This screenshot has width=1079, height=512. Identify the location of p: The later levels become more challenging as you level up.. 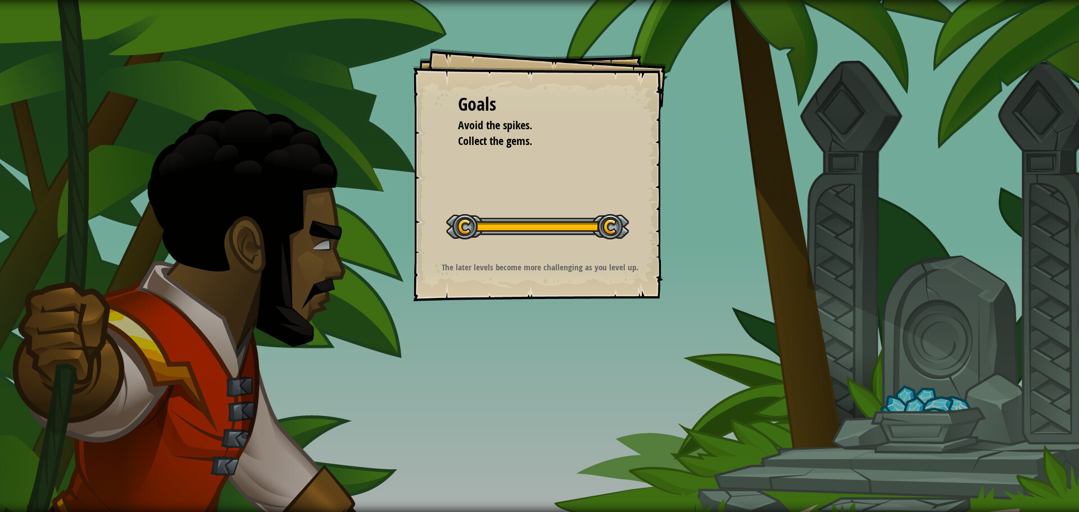
(539, 267).